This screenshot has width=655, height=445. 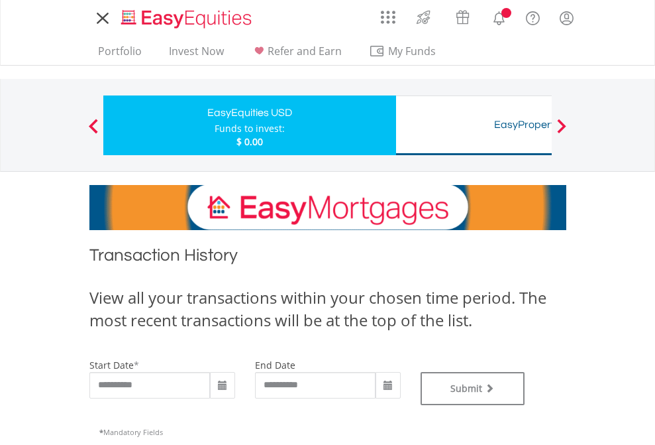 I want to click on button: Submit, so click(x=473, y=388).